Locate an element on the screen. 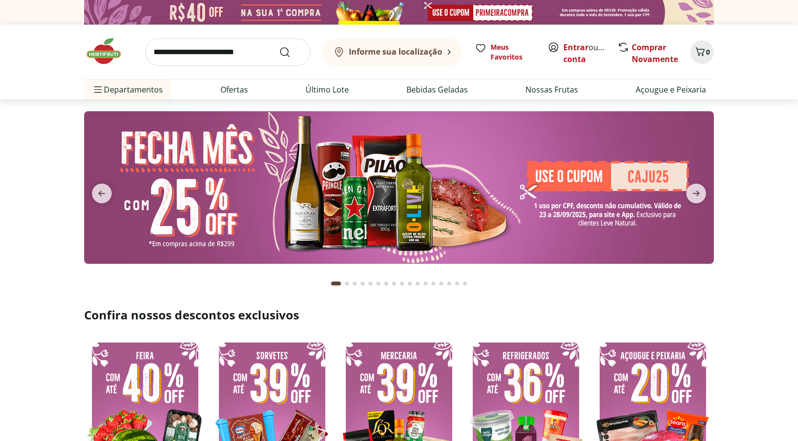  button: Go to page 16 from fs-carousel is located at coordinates (457, 283).